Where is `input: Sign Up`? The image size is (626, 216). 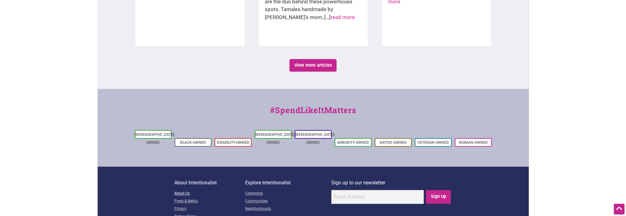
input: Sign Up is located at coordinates (438, 197).